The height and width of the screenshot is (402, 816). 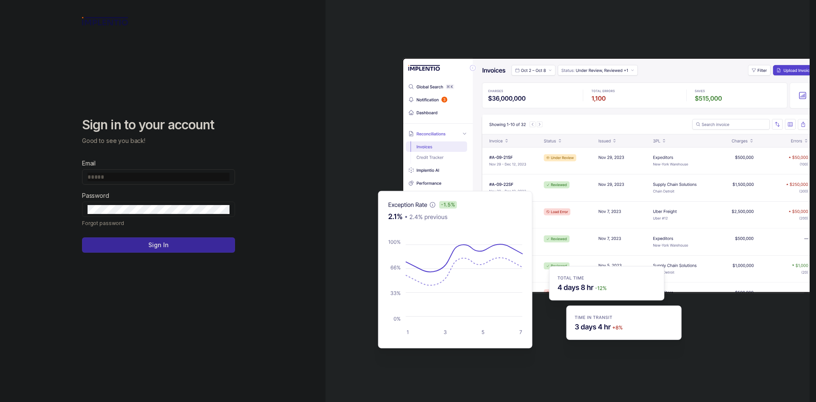 I want to click on p: Sign In, so click(x=158, y=245).